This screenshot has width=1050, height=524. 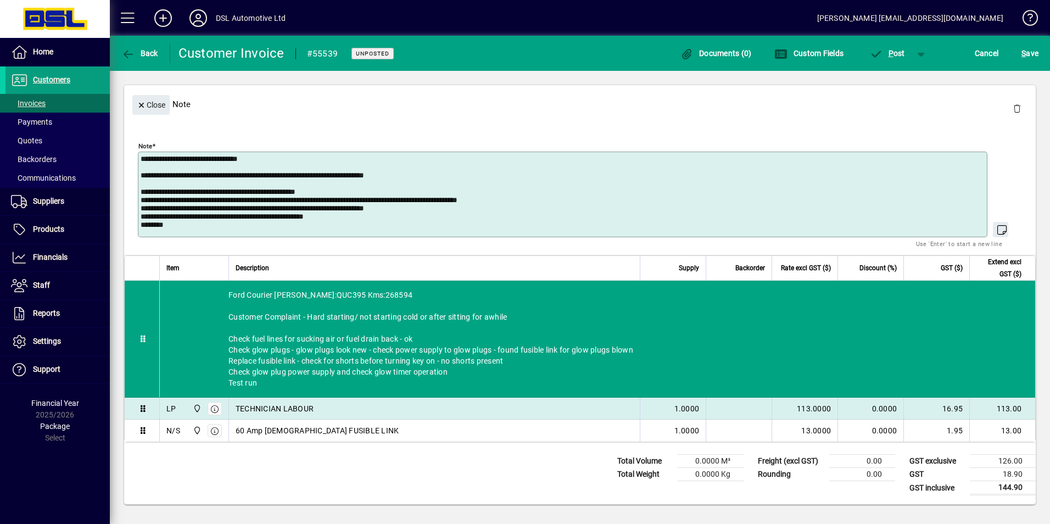 What do you see at coordinates (1029, 53) in the screenshot?
I see `span: ave` at bounding box center [1029, 53].